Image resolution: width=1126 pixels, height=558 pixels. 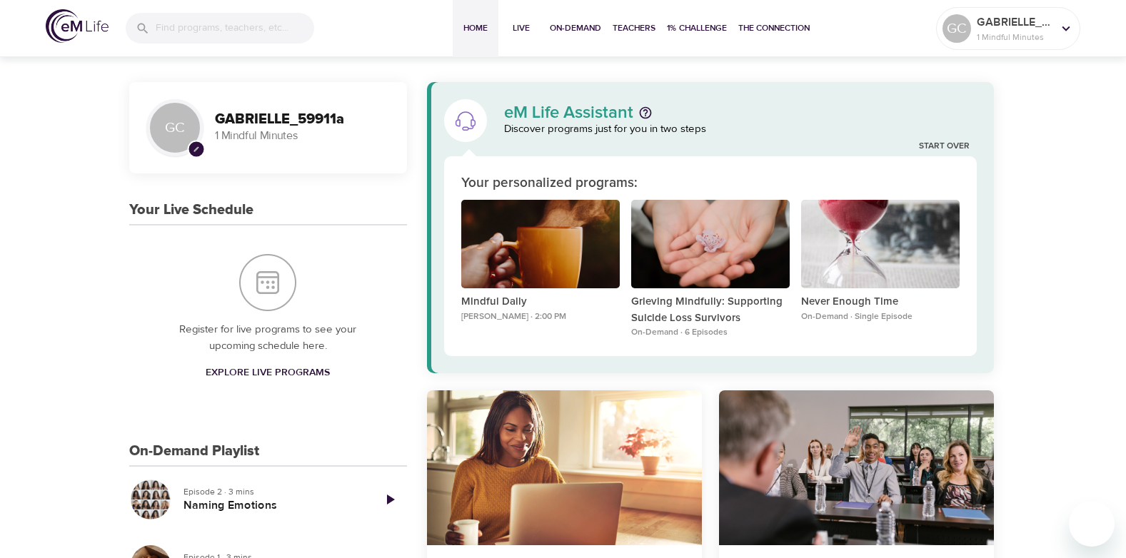 I want to click on span: Live, so click(x=521, y=28).